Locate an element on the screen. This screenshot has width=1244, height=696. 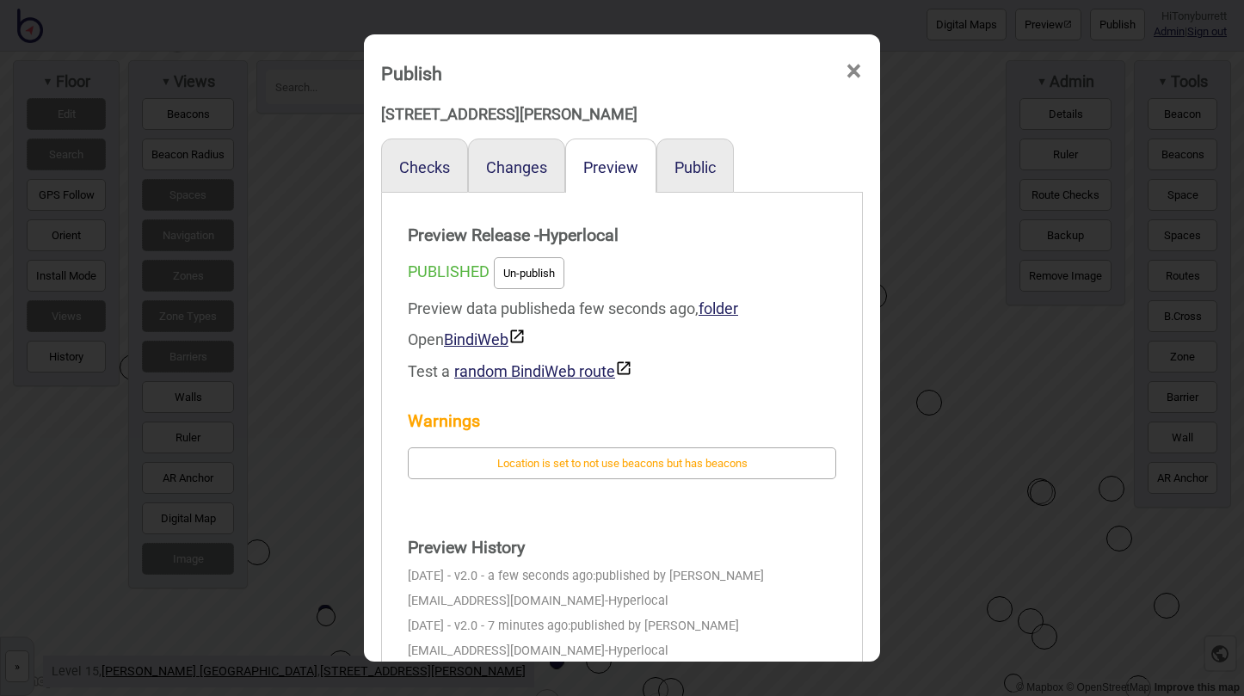
span: PUBLISHED is located at coordinates (448, 271).